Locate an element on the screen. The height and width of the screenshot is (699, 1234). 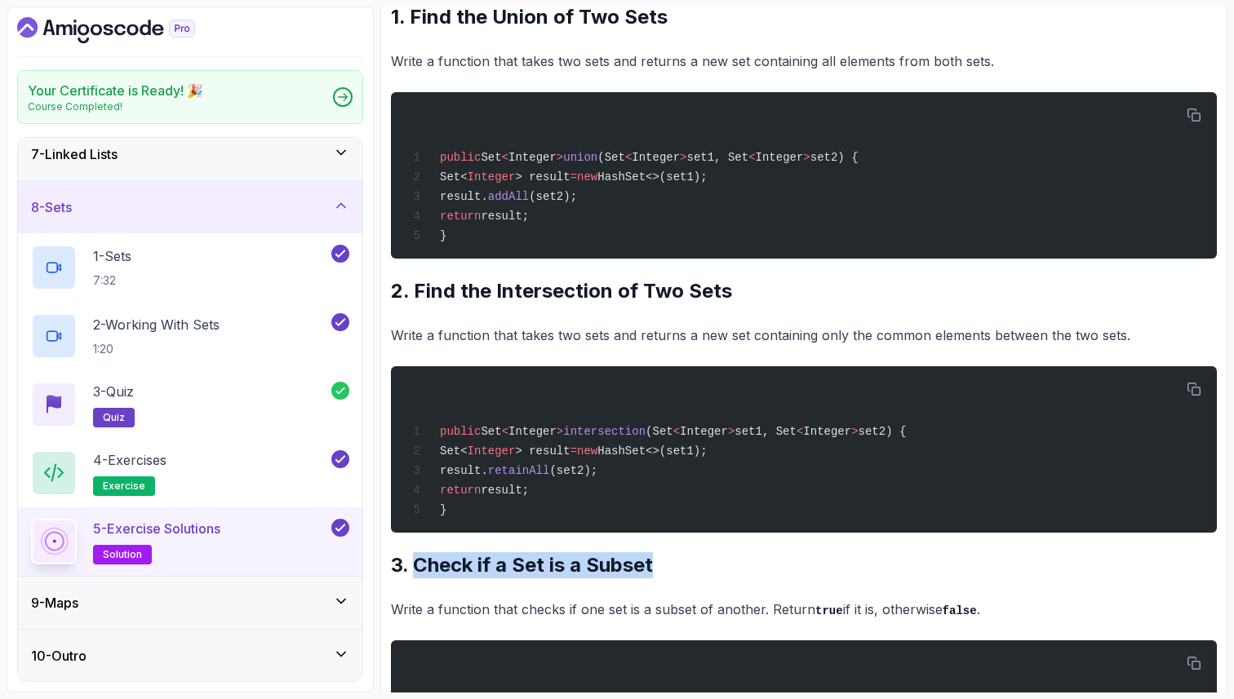
button: 2-Working With Sets1:20 is located at coordinates (190, 336).